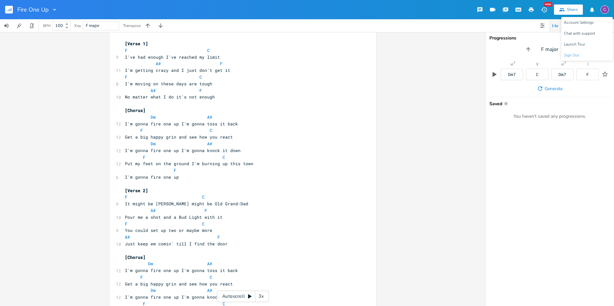  What do you see at coordinates (178, 70) in the screenshot?
I see `span: I'm getting crazy and I just don't get it` at bounding box center [178, 70].